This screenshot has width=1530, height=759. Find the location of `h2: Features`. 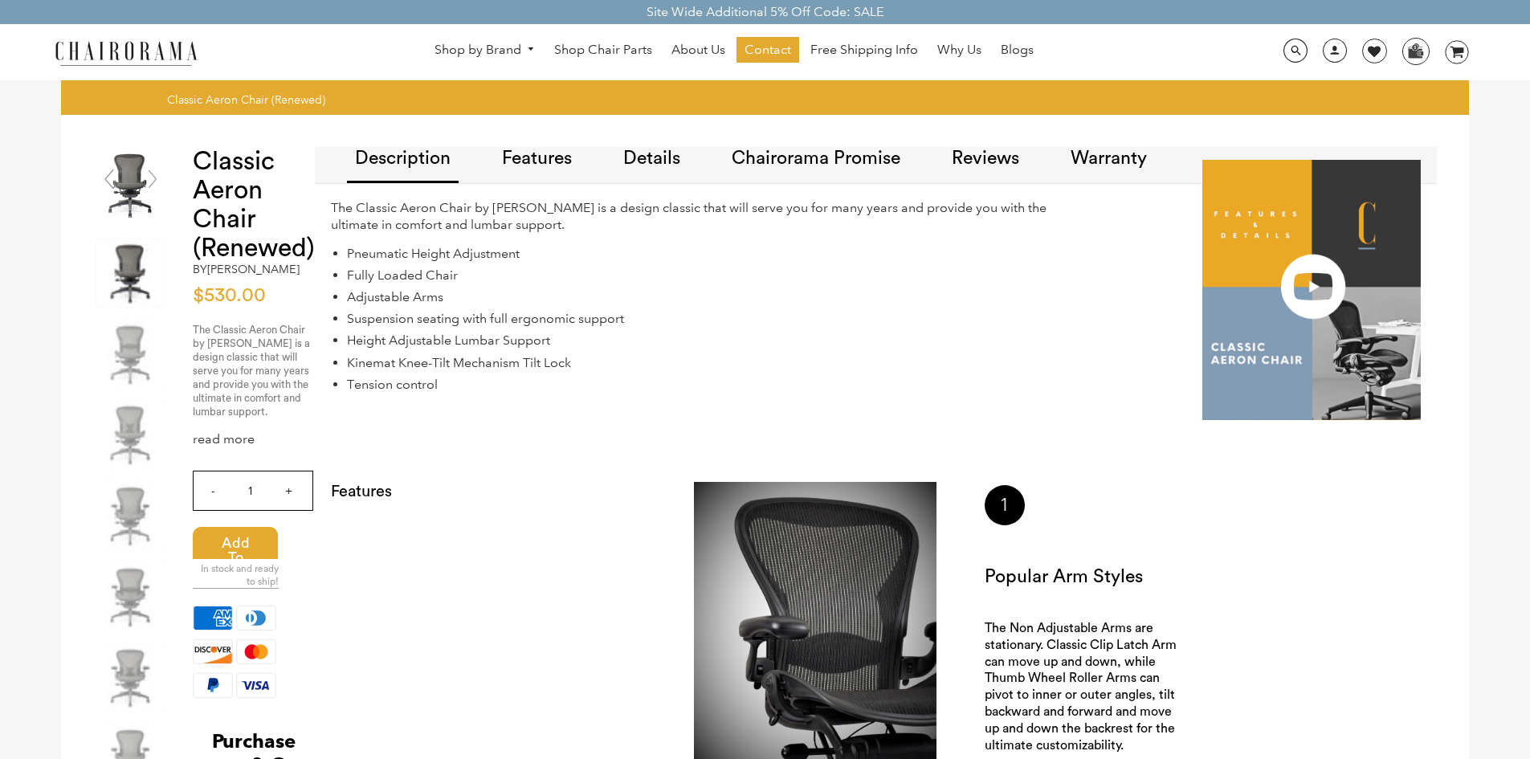

h2: Features is located at coordinates (385, 491).